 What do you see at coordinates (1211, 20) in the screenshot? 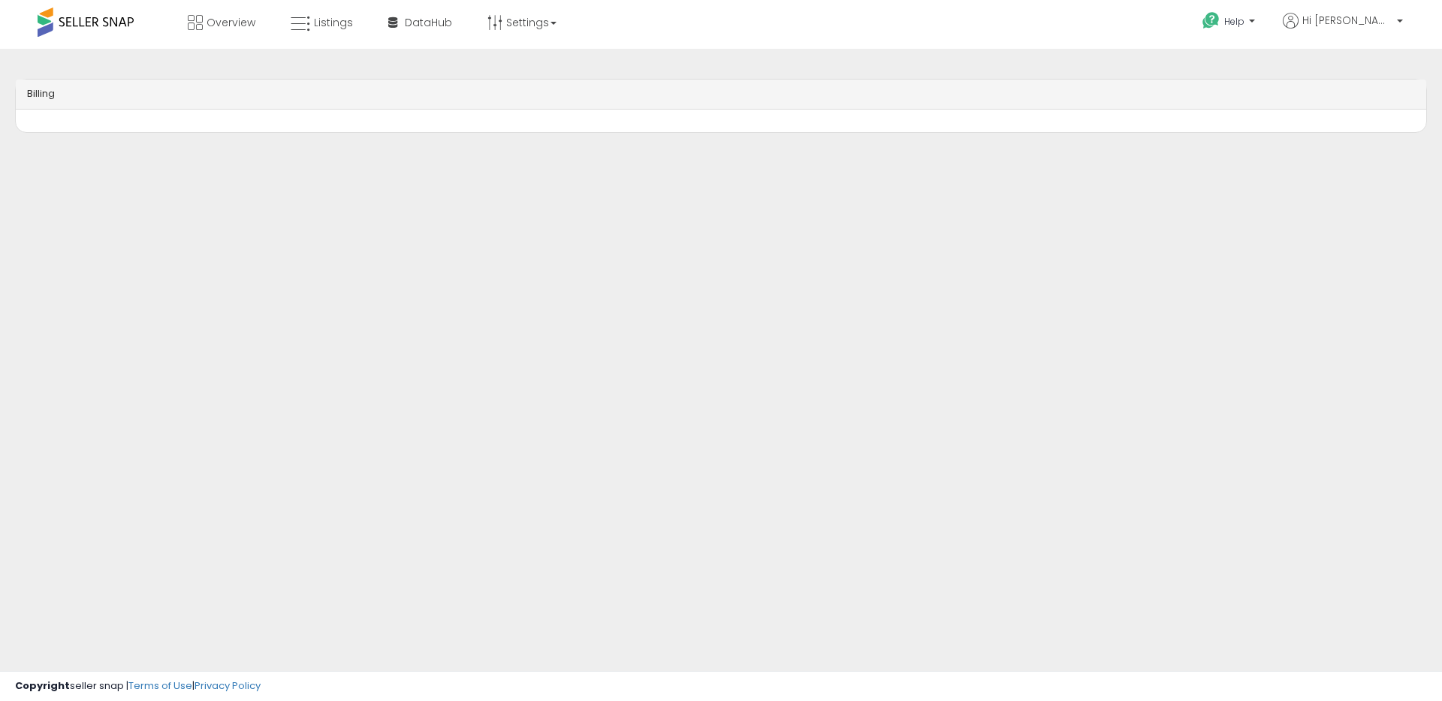
I see `i: Get Help` at bounding box center [1211, 20].